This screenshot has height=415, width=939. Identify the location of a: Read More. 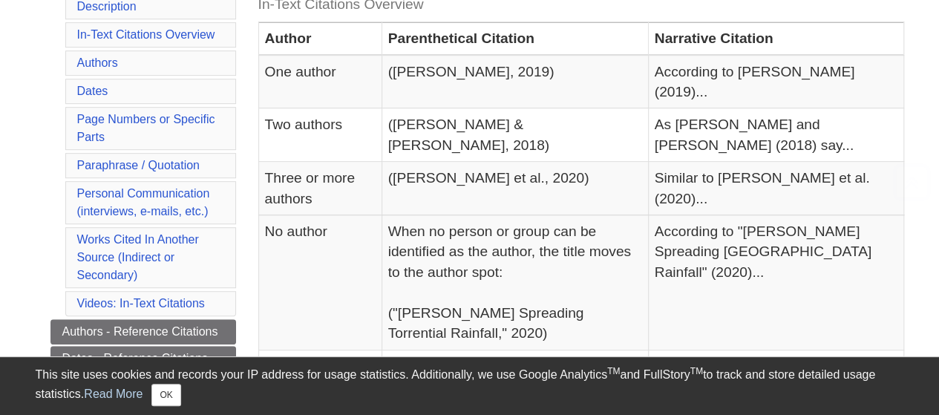
(113, 394).